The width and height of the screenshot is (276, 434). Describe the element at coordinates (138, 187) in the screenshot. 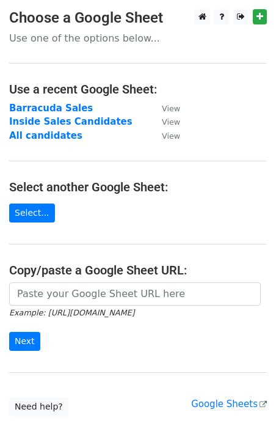

I see `h4: Select another Google Sheet:` at that location.